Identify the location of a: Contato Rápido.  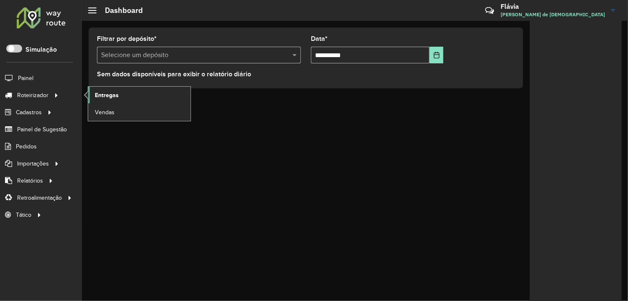
(489, 10).